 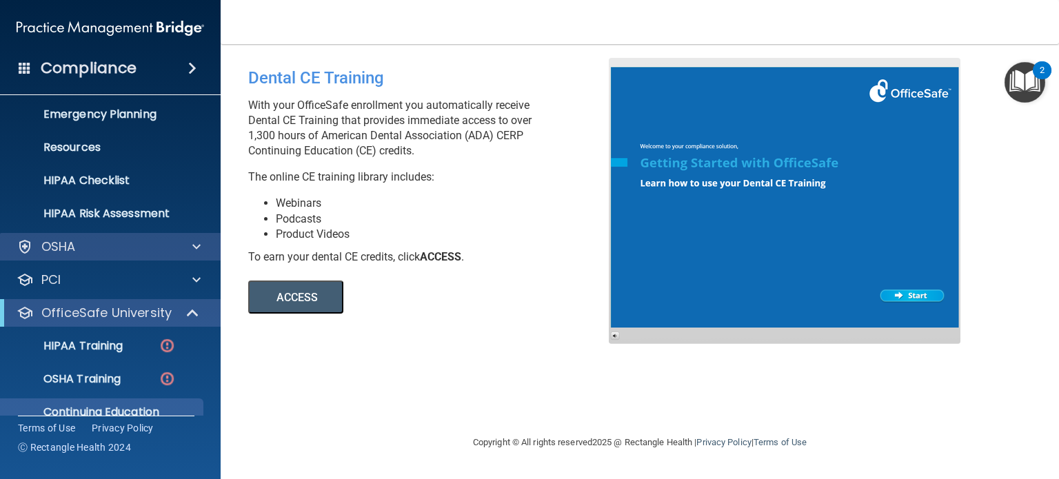 I want to click on span: Ⓒ Rectangle Health 2024, so click(x=74, y=447).